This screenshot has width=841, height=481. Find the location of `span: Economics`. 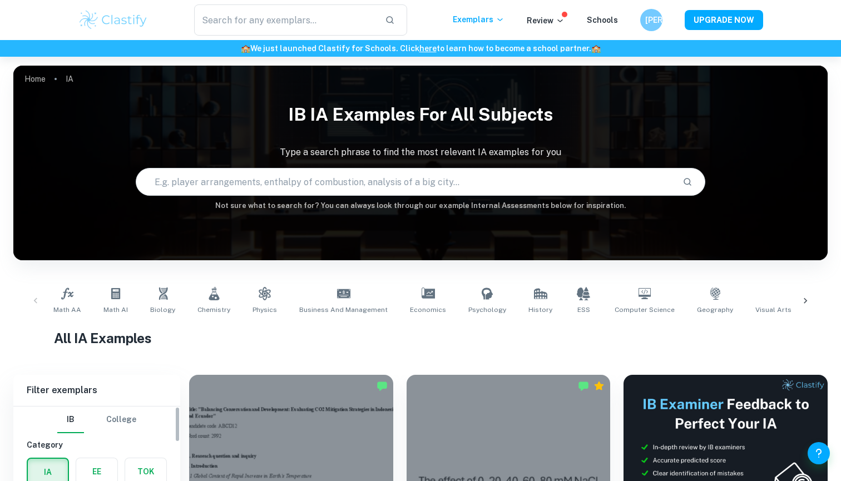

span: Economics is located at coordinates (428, 310).